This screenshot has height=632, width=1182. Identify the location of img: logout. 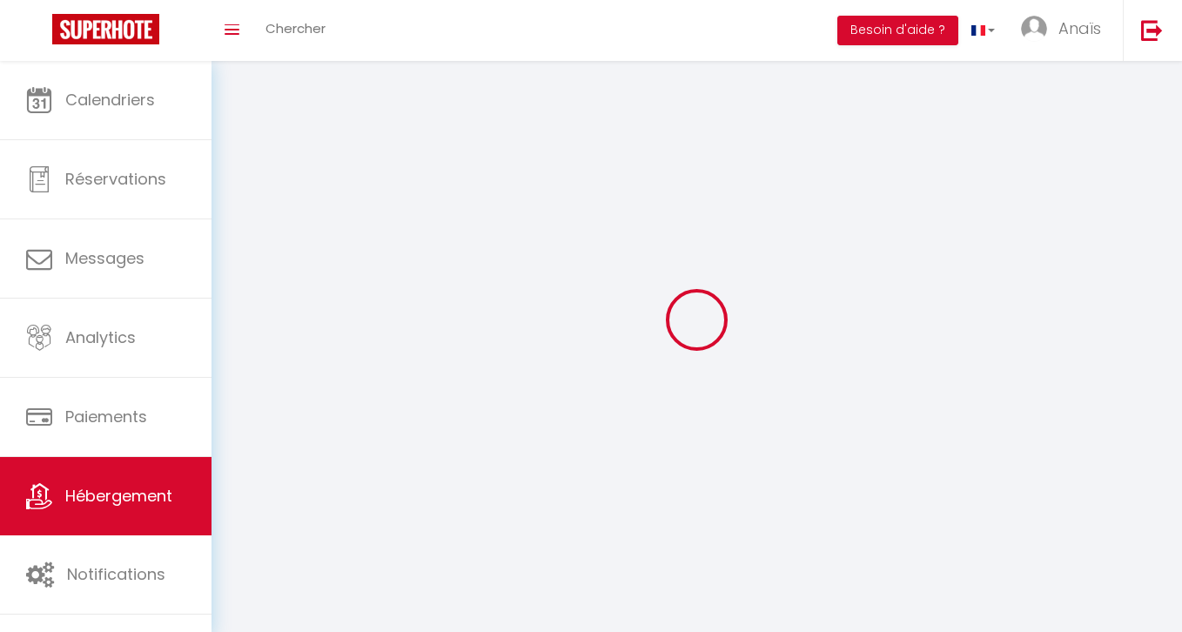
(1151, 30).